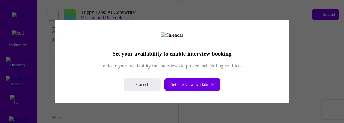  What do you see at coordinates (280, 29) in the screenshot?
I see `i: icon Close` at bounding box center [280, 29].